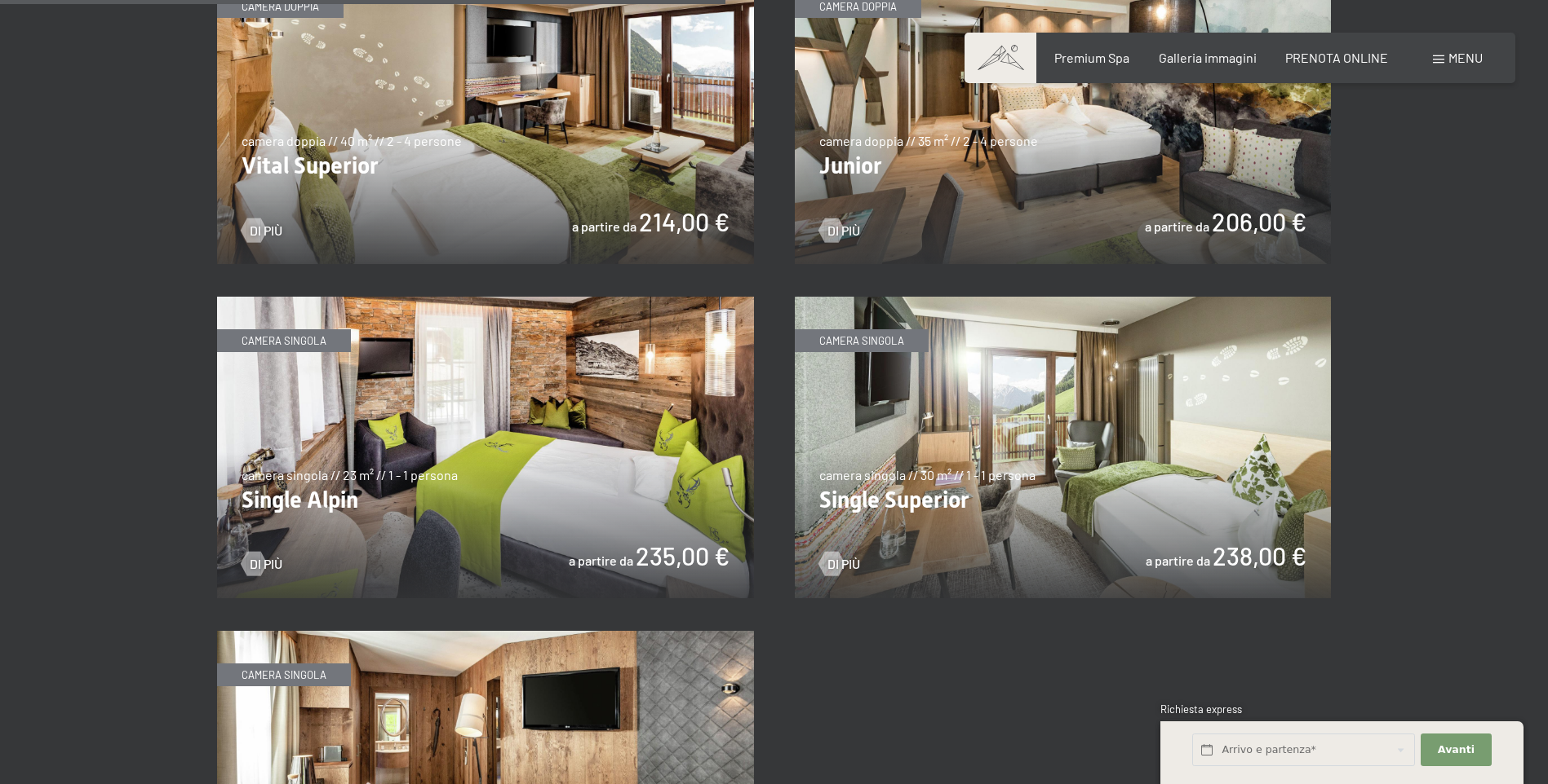 This screenshot has height=784, width=1548. I want to click on span: Menu, so click(1465, 57).